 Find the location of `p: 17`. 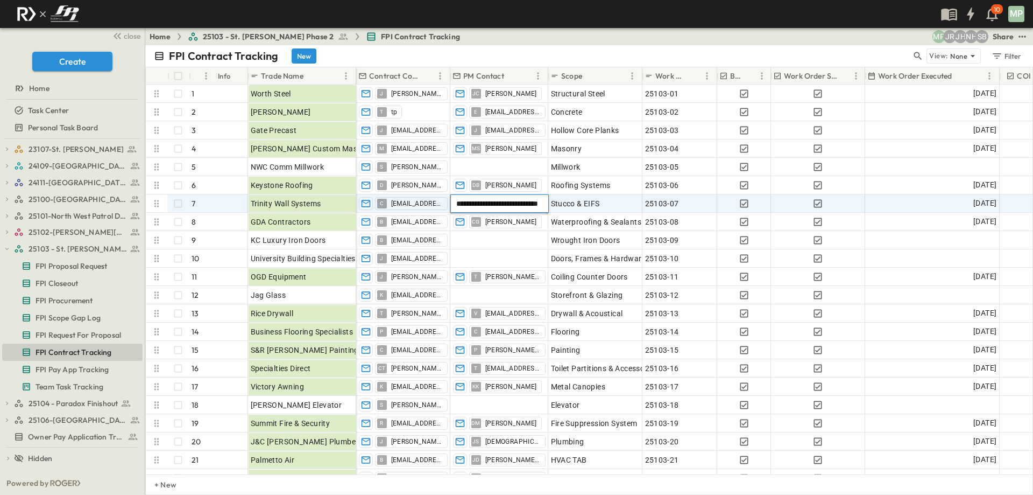

p: 17 is located at coordinates (195, 386).